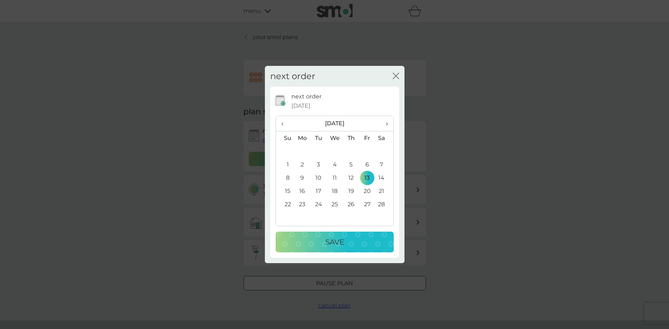 Image resolution: width=669 pixels, height=329 pixels. What do you see at coordinates (384, 138) in the screenshot?
I see `th: Sa` at bounding box center [384, 138].